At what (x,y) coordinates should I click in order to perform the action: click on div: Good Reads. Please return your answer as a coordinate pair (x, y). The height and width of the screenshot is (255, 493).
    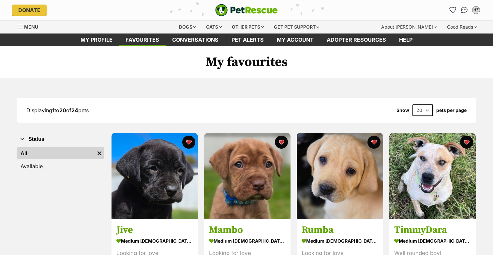
    Looking at the image, I should click on (461, 27).